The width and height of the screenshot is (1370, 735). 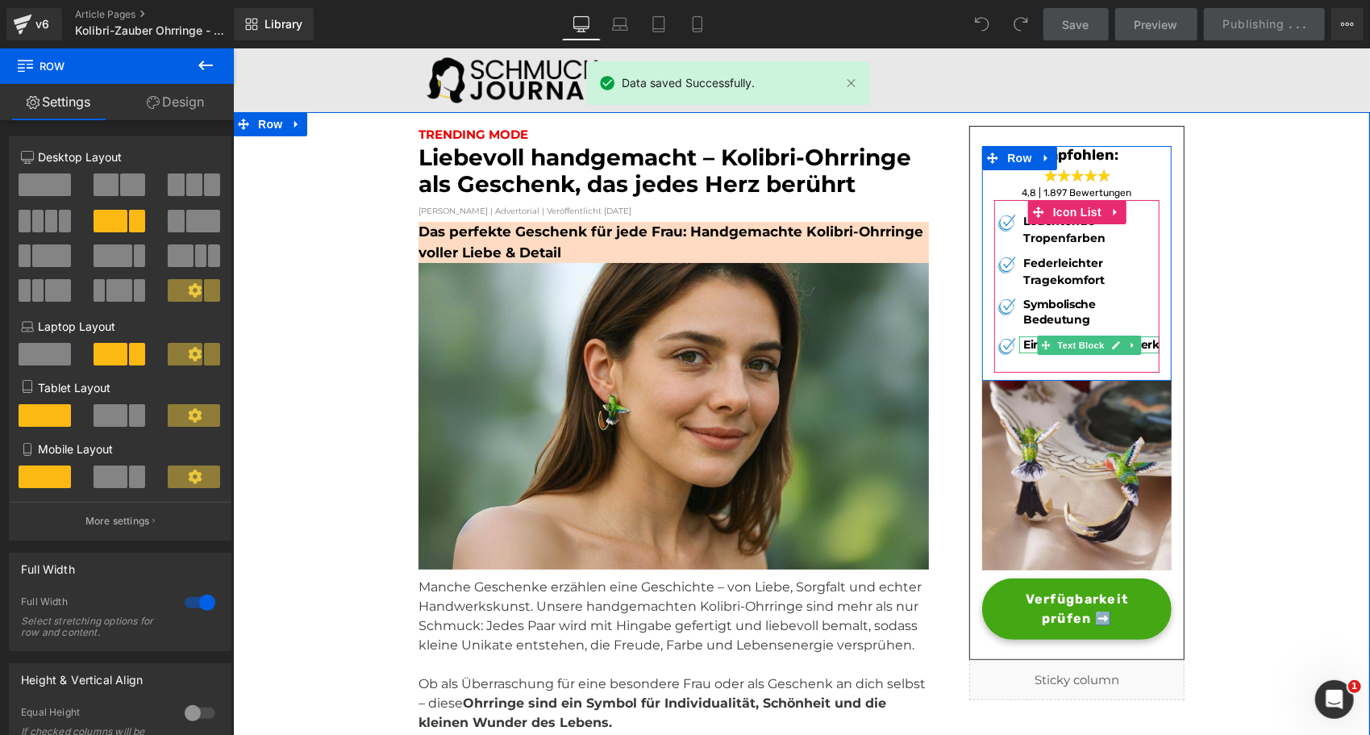 What do you see at coordinates (1355, 686) in the screenshot?
I see `span: 1` at bounding box center [1355, 686].